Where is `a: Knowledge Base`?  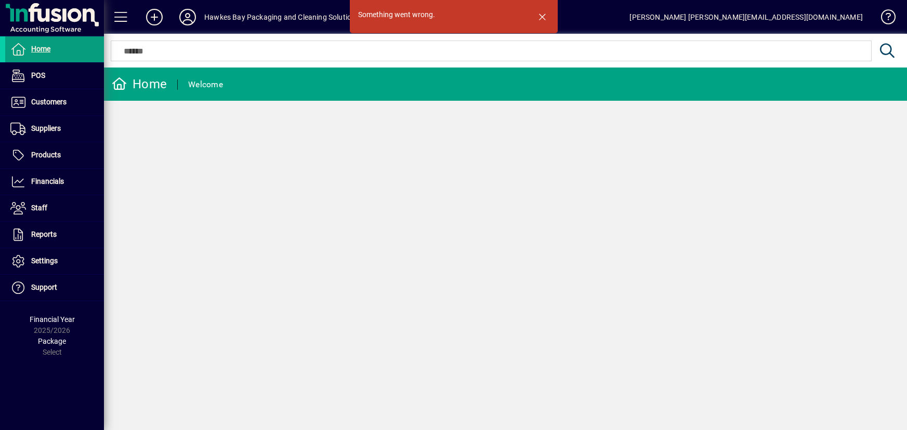 a: Knowledge Base is located at coordinates (884, 19).